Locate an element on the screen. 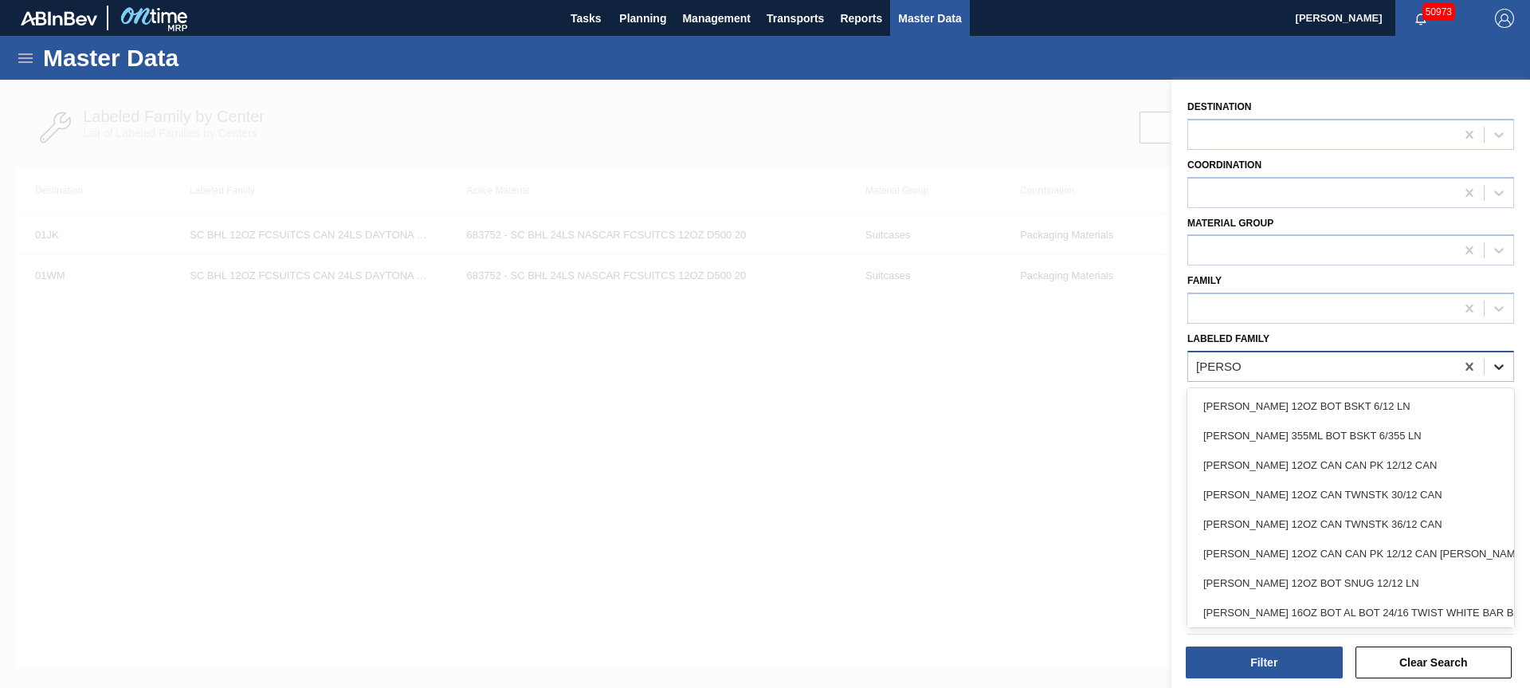  button: Clear Search is located at coordinates (1434, 662).